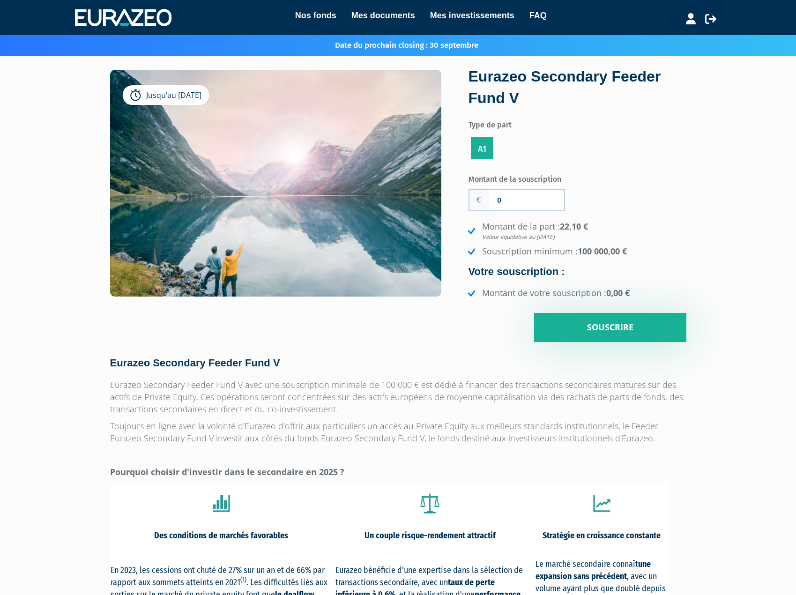  Describe the element at coordinates (123, 17) in the screenshot. I see `img: 1732889491-logotype_eurazeo_blanc_rvb.png` at that location.